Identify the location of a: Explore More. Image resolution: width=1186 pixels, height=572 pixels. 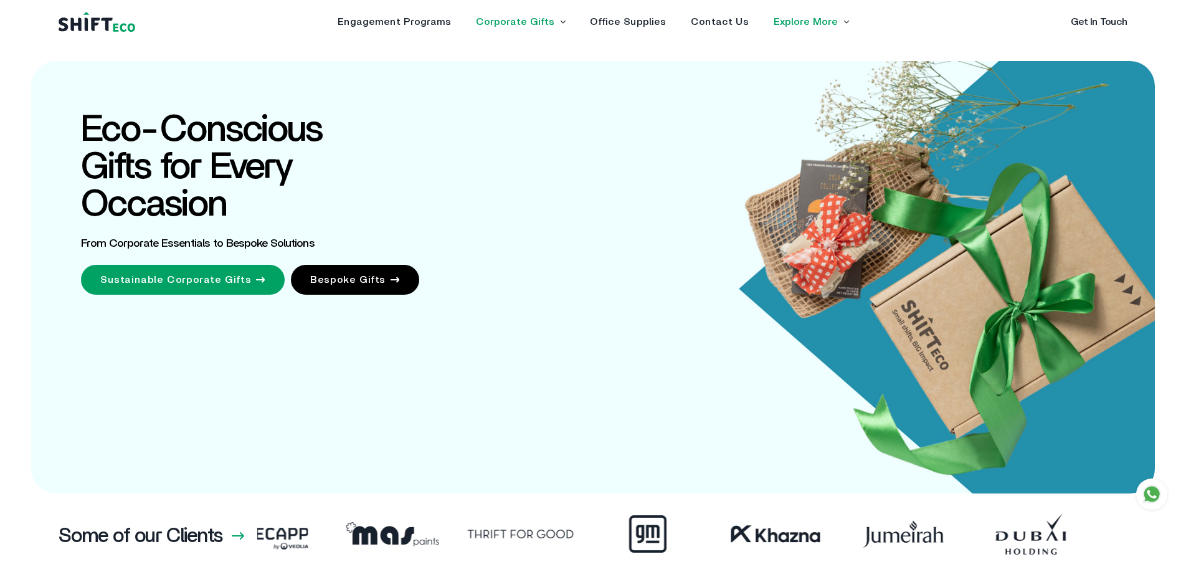
(805, 22).